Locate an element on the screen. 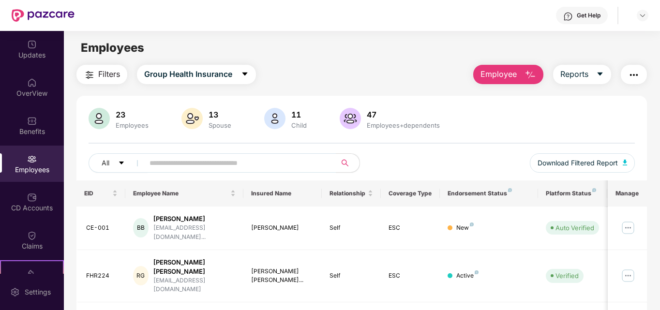  span: Relationship is located at coordinates (348, 194).